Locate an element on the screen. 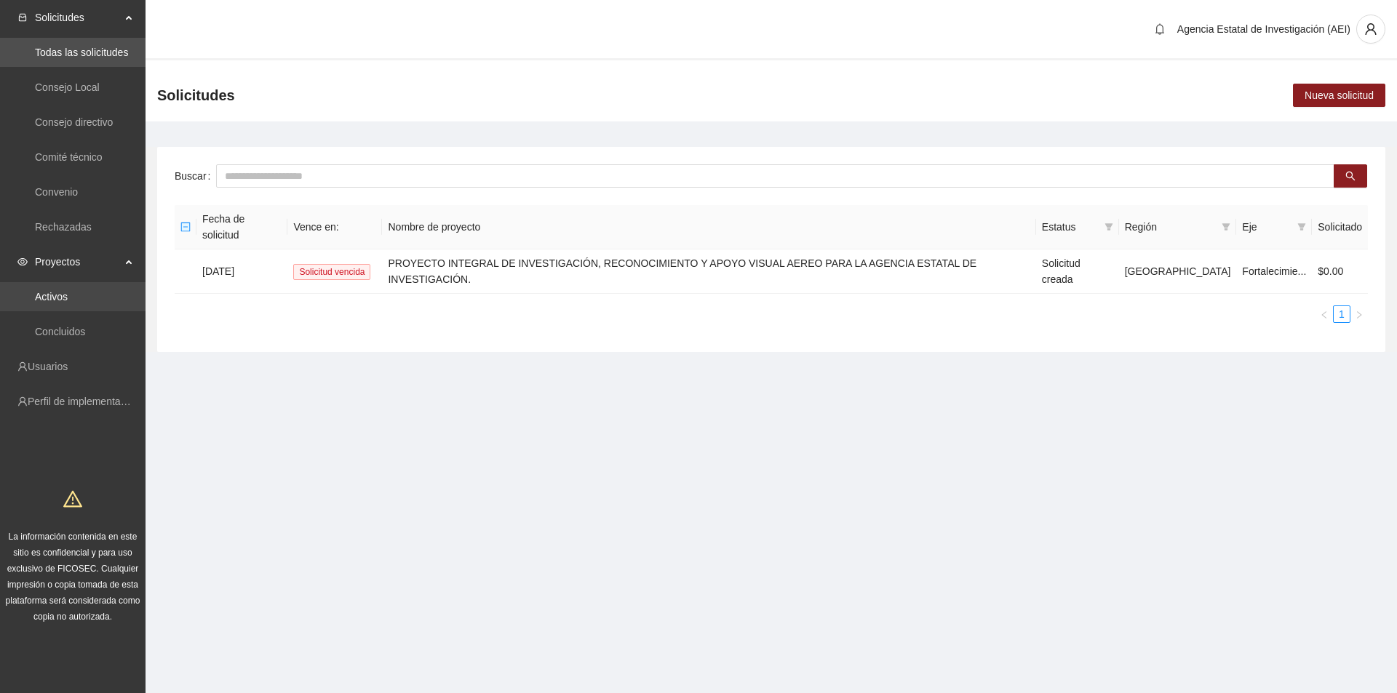 The image size is (1397, 693). a: Consejo Local is located at coordinates (67, 87).